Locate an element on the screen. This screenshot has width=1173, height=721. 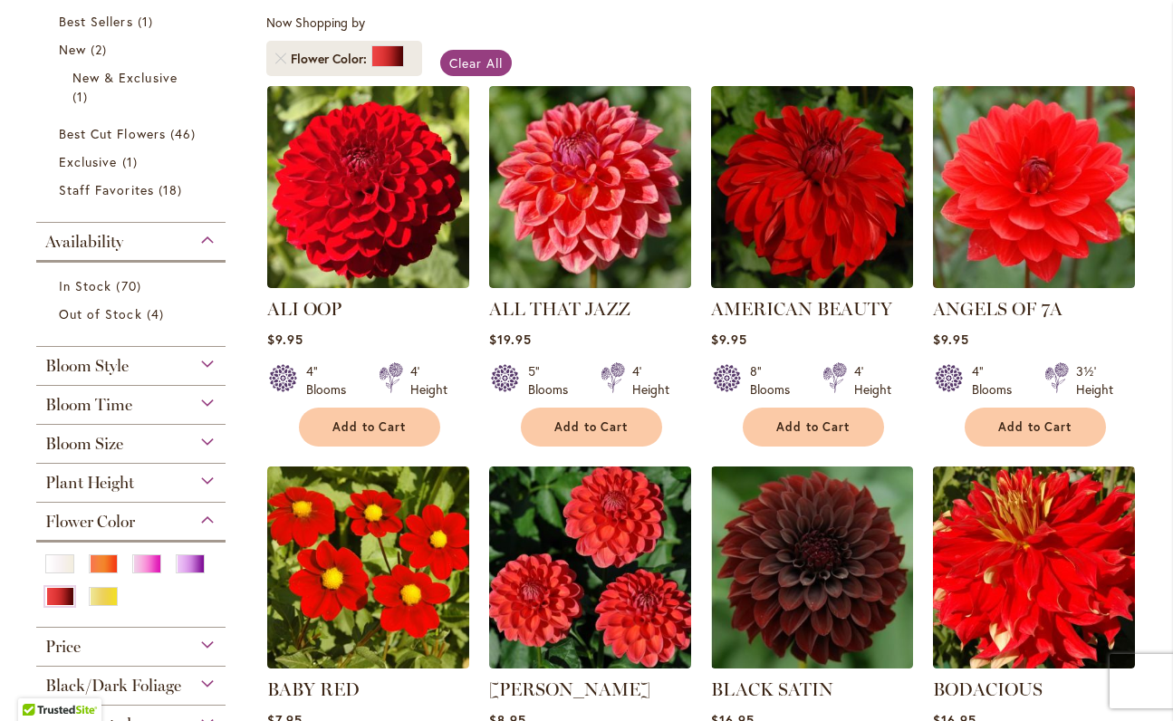
span: Bloom Size is located at coordinates (84, 444).